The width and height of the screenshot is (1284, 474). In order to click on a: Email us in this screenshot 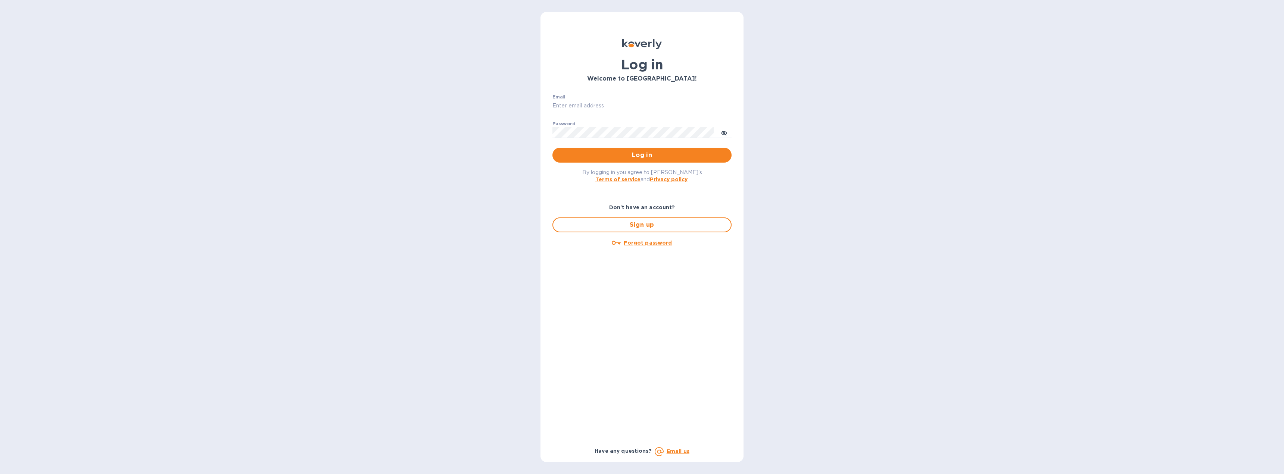, I will do `click(678, 452)`.